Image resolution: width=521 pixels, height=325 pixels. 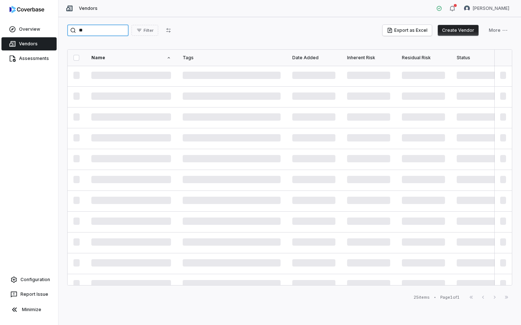 I want to click on button: Export as Excel, so click(x=407, y=30).